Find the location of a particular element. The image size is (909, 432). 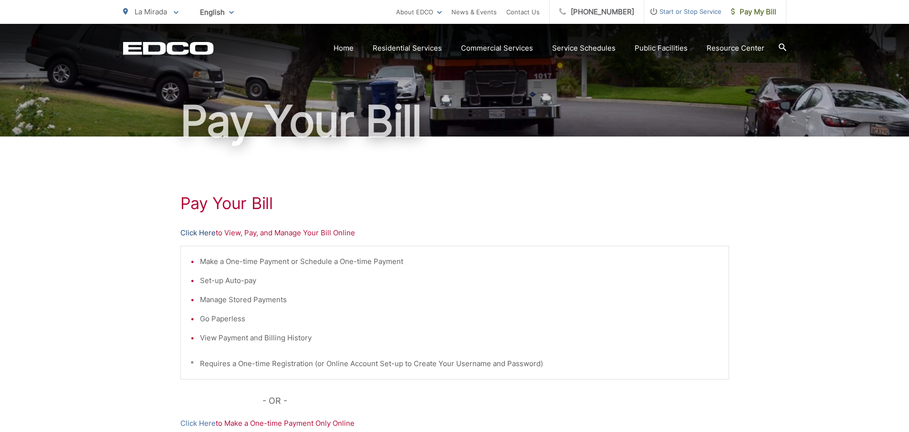

span: English is located at coordinates (217, 12).